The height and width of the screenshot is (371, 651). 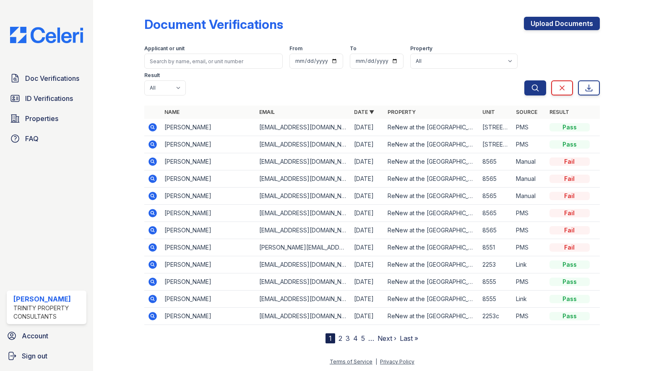 I want to click on label: Result, so click(x=152, y=75).